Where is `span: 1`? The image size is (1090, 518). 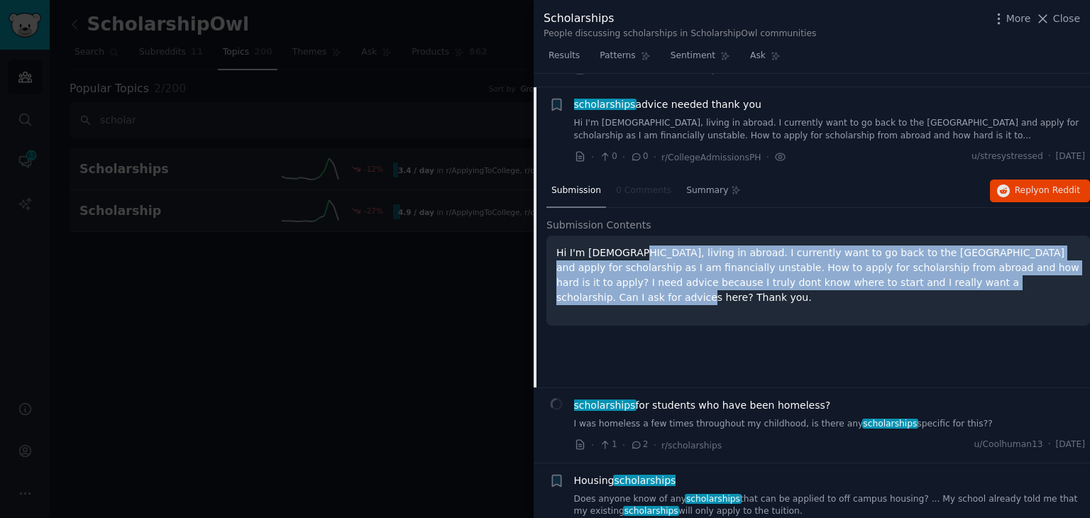 span: 1 is located at coordinates (607, 445).